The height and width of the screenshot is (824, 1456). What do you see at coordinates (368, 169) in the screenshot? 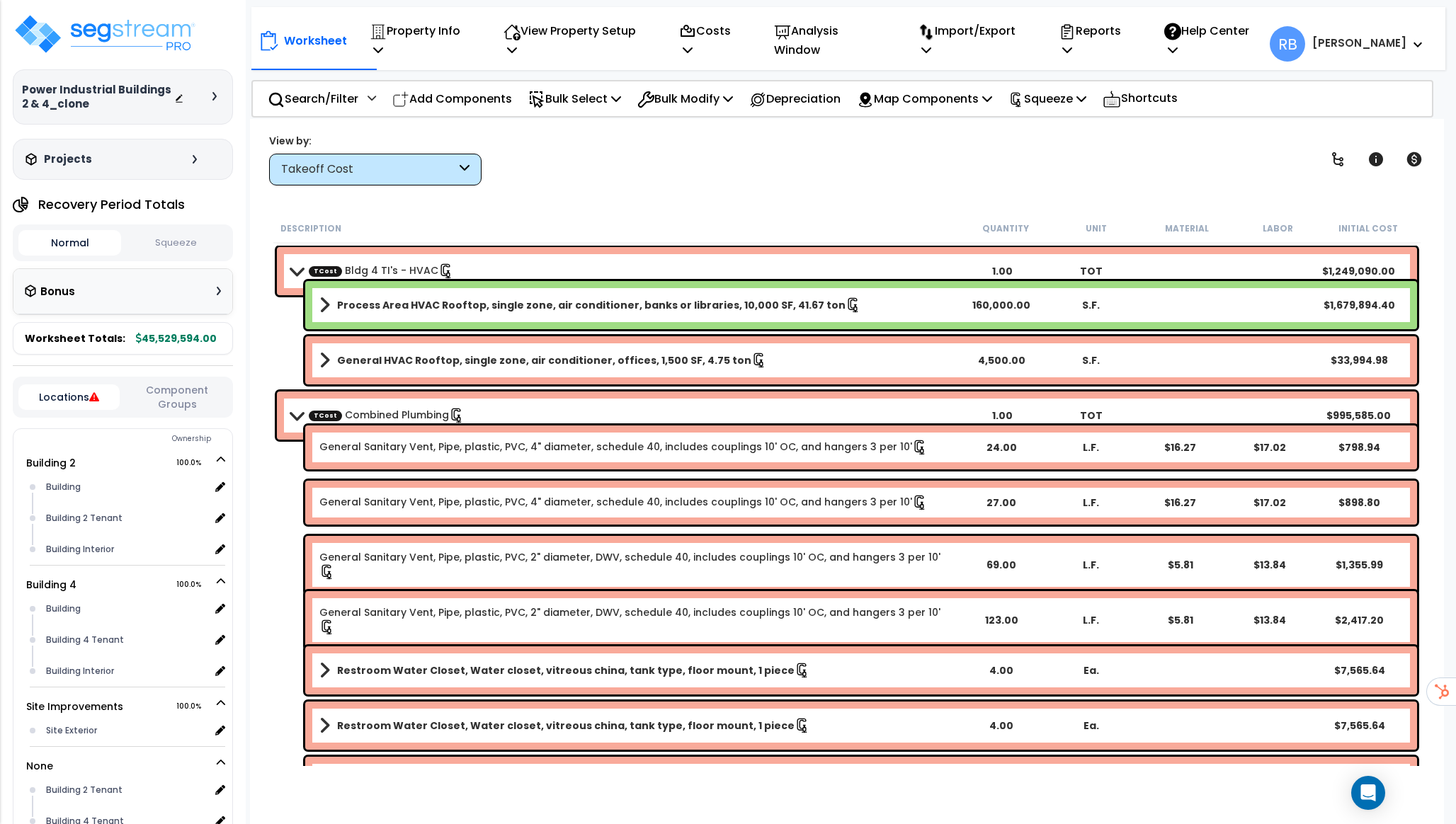
I see `div: Takeoff Cost` at bounding box center [368, 169].